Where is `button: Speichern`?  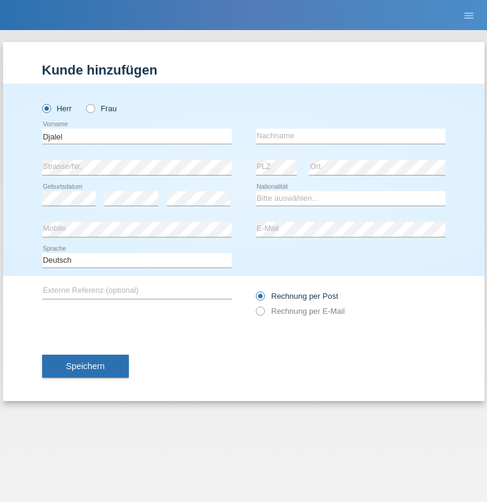
button: Speichern is located at coordinates (85, 366).